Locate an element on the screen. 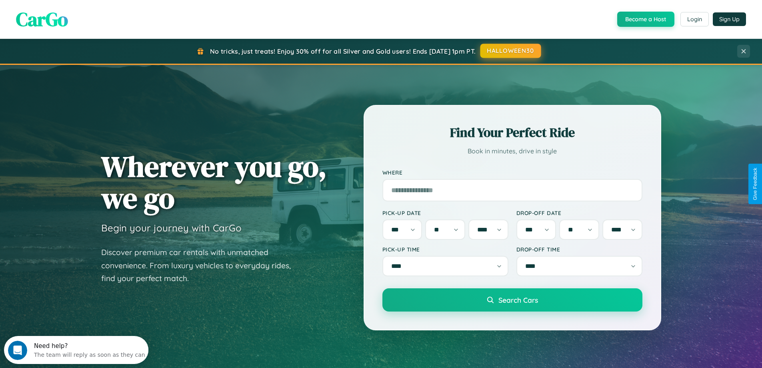  label: Drop-off Date is located at coordinates (580, 213).